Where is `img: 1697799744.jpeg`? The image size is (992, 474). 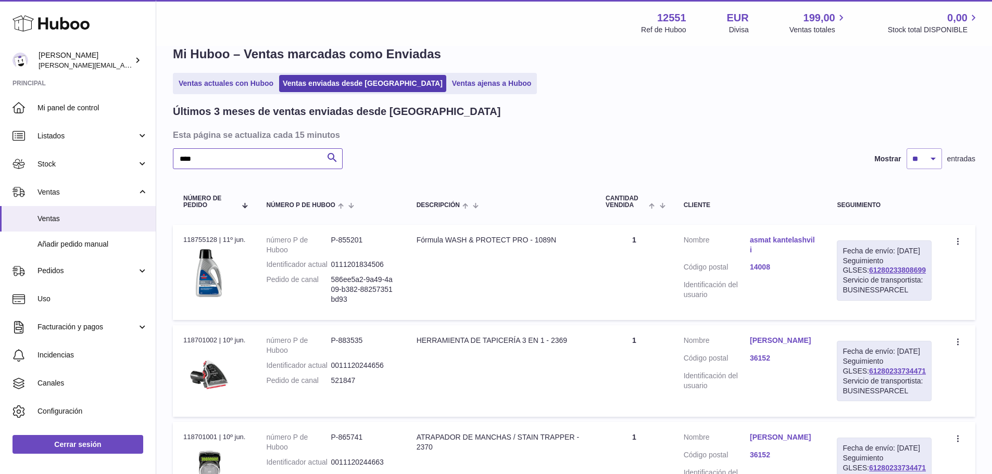
img: 1697799744.jpeg is located at coordinates (209, 375).